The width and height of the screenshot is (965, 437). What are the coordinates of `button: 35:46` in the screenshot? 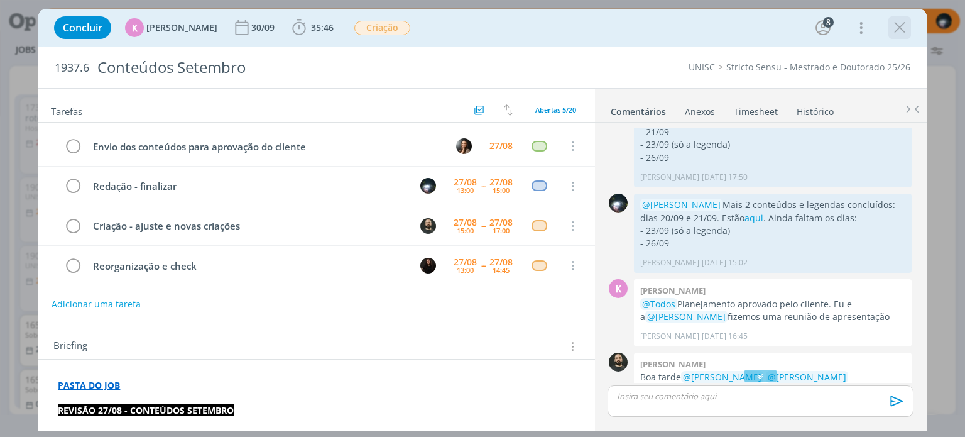 It's located at (313, 28).